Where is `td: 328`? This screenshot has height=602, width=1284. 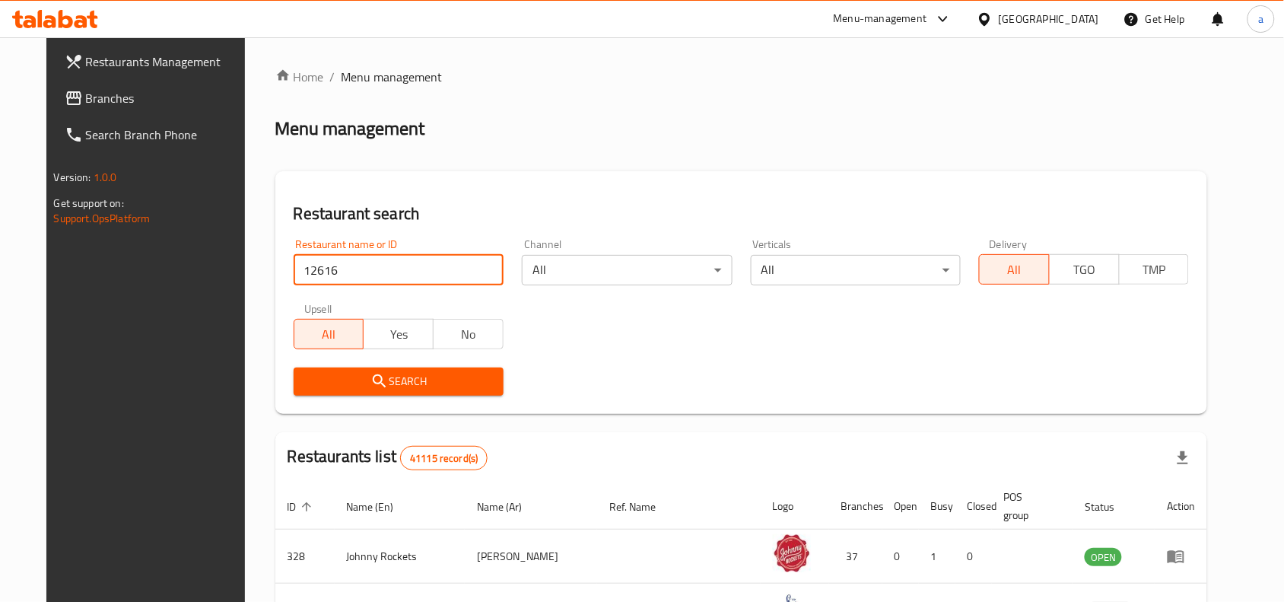 td: 328 is located at coordinates (305, 556).